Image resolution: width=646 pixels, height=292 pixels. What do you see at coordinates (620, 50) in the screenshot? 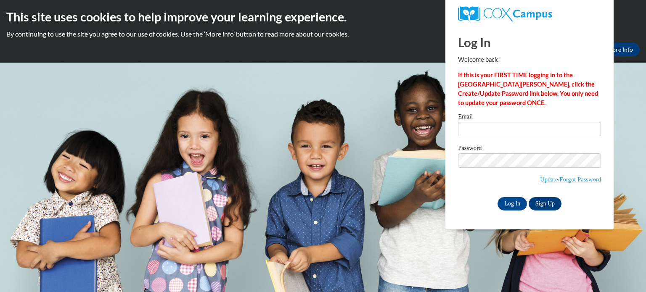
I see `a: More Info` at bounding box center [620, 50].